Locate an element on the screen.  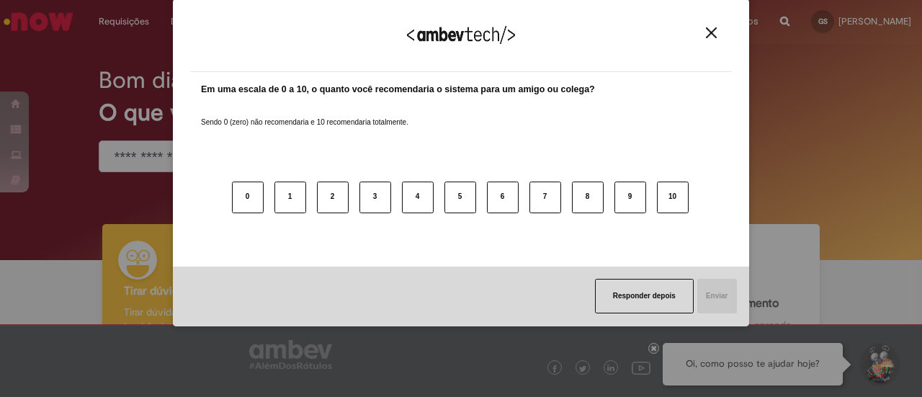
button: 10 is located at coordinates (673, 197).